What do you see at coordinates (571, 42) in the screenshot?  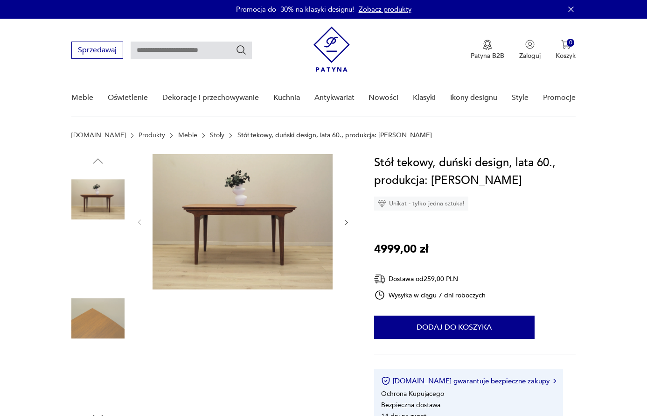 I see `div: 0` at bounding box center [571, 42].